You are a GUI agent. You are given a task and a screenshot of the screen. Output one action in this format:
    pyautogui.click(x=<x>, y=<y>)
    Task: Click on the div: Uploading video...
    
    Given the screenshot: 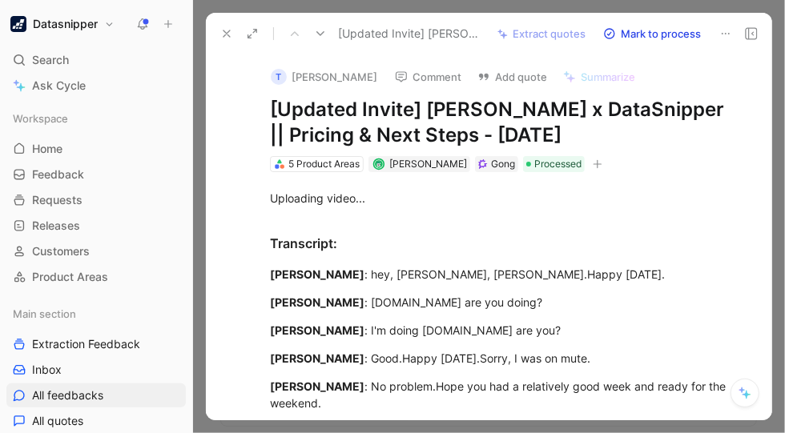 What is the action you would take?
    pyautogui.click(x=505, y=198)
    